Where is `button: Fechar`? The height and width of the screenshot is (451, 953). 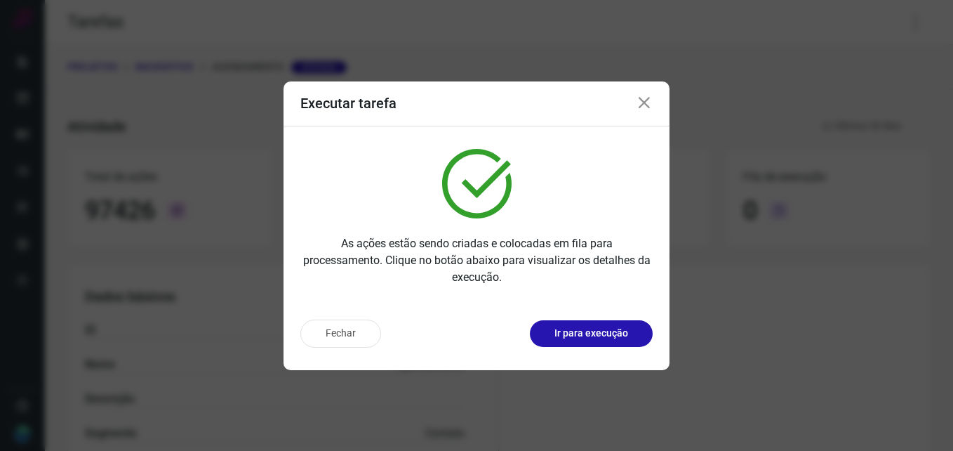 button: Fechar is located at coordinates (340, 333).